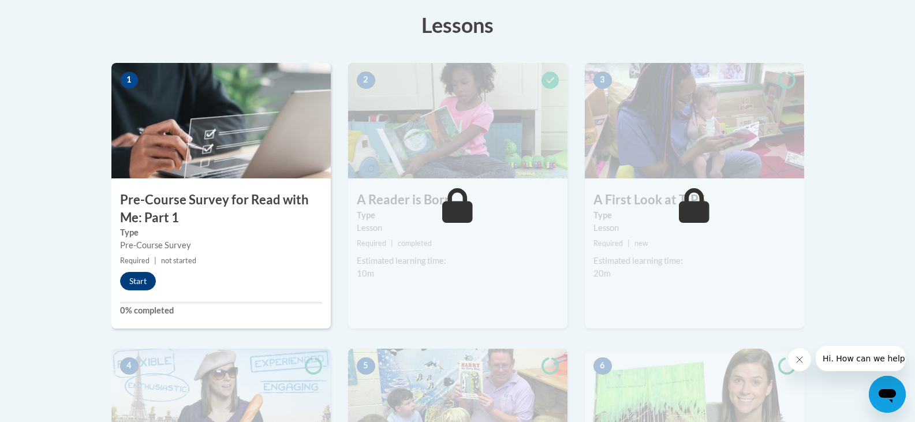 This screenshot has width=915, height=422. What do you see at coordinates (178, 260) in the screenshot?
I see `span: not started` at bounding box center [178, 260].